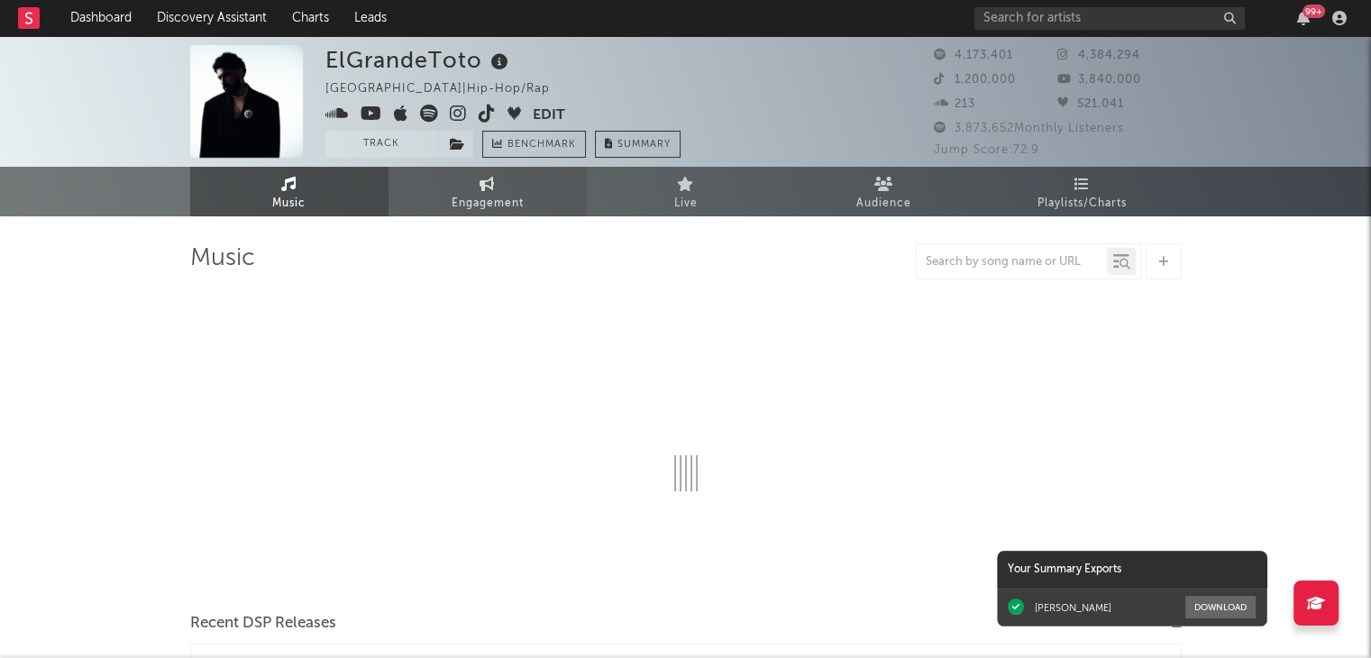 The width and height of the screenshot is (1371, 658). Describe the element at coordinates (1098, 79) in the screenshot. I see `span: 3,840,000` at that location.